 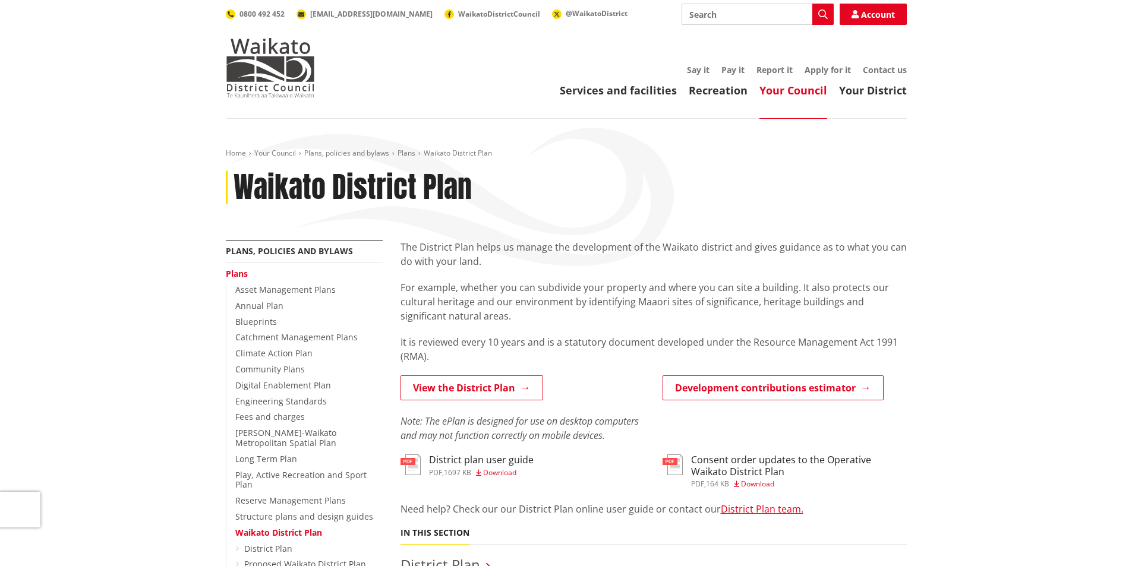 I want to click on nav: breadcrumb, so click(x=566, y=153).